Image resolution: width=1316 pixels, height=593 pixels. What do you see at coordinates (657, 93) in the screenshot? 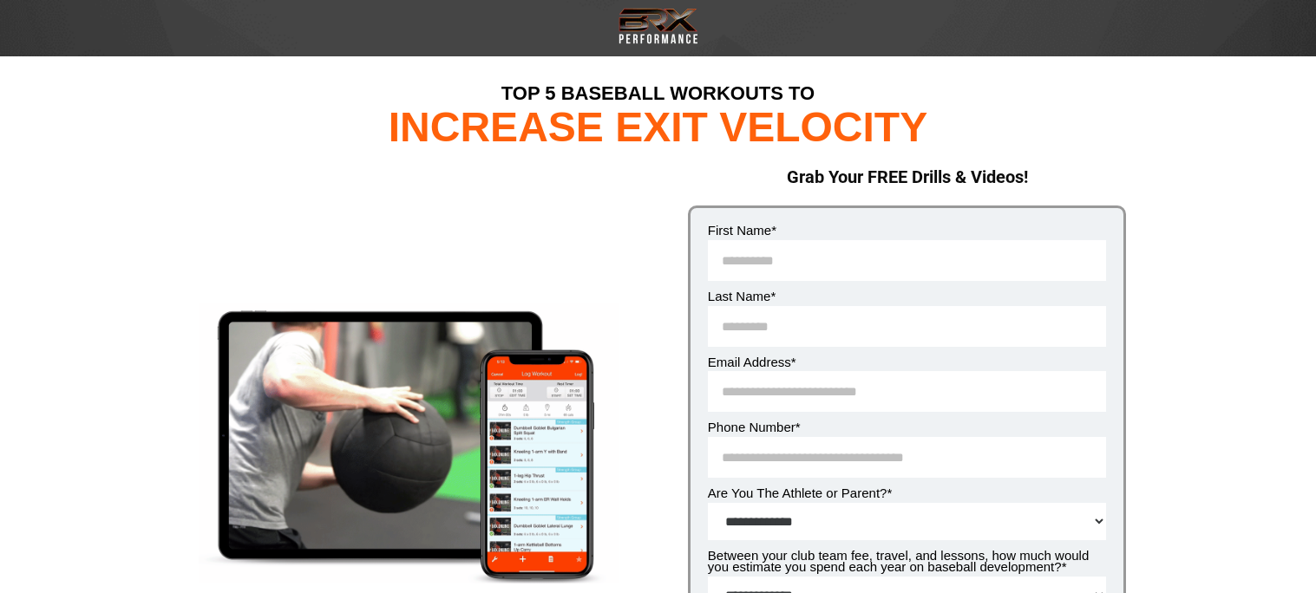
I see `span: TOP 5 BASEBALL WORKOUTS TO` at bounding box center [657, 93].